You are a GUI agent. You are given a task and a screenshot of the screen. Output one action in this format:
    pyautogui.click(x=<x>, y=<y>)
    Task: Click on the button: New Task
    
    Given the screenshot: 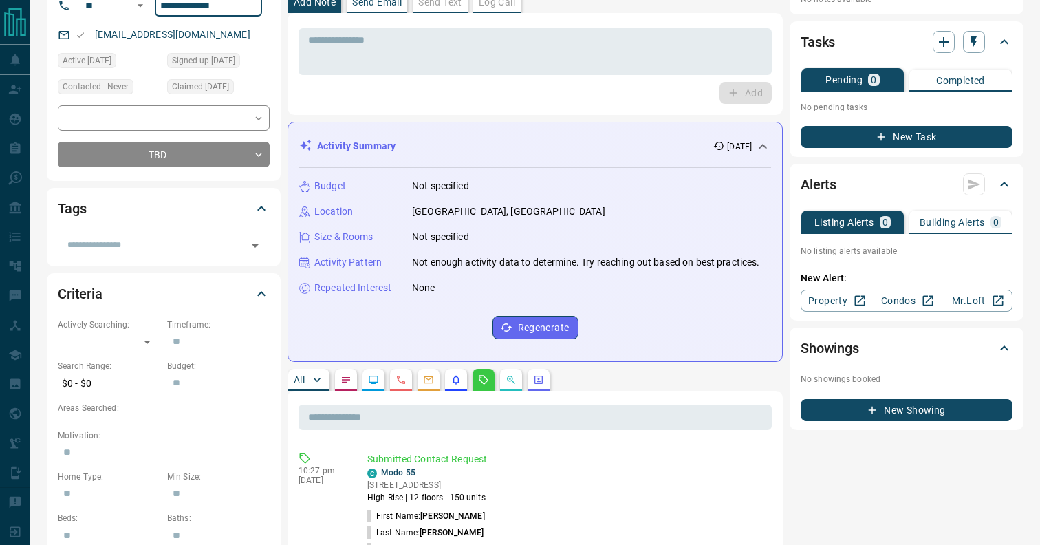 What is the action you would take?
    pyautogui.click(x=906, y=137)
    